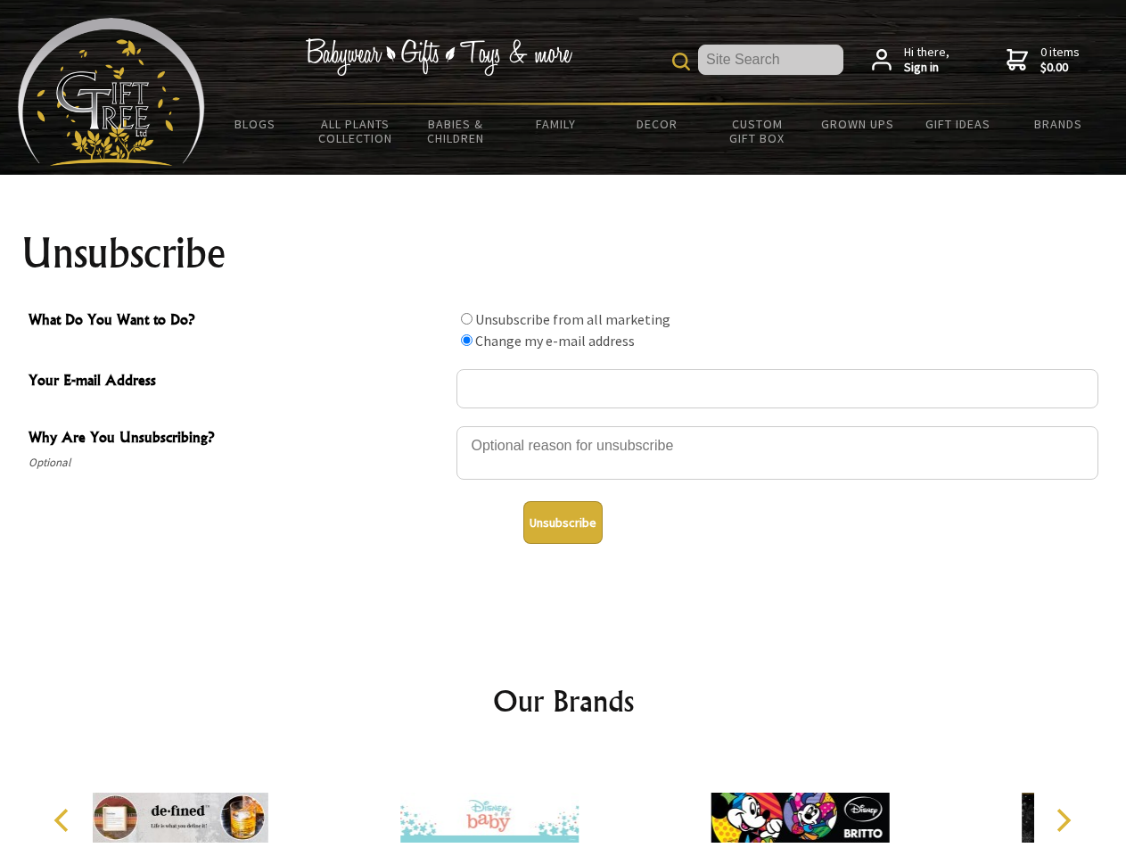 The width and height of the screenshot is (1126, 856). Describe the element at coordinates (238, 463) in the screenshot. I see `span: Optional` at that location.